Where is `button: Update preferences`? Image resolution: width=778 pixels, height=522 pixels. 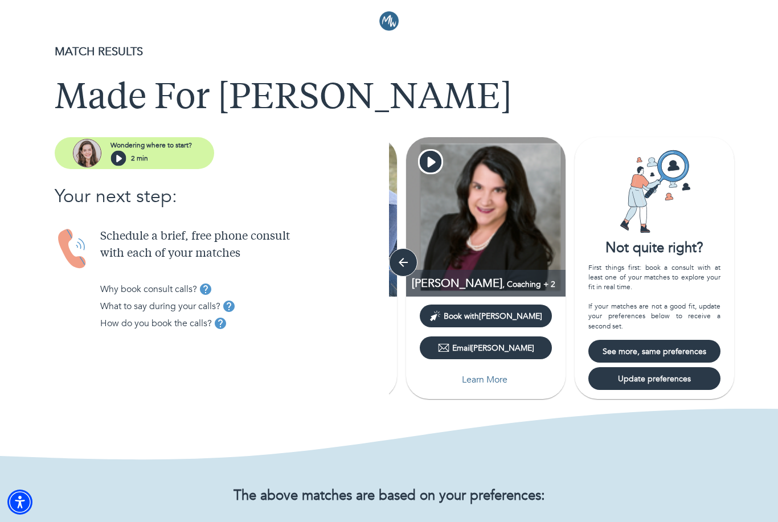
button: Update preferences is located at coordinates (654, 379).